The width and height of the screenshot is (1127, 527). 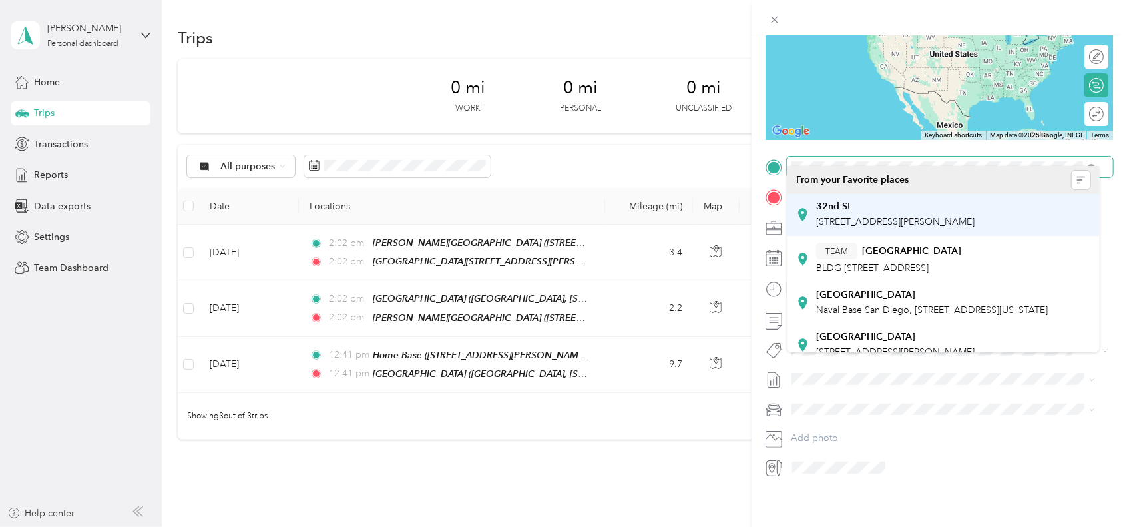 I want to click on a: Open this area in Google Maps (opens a new window), so click(x=791, y=131).